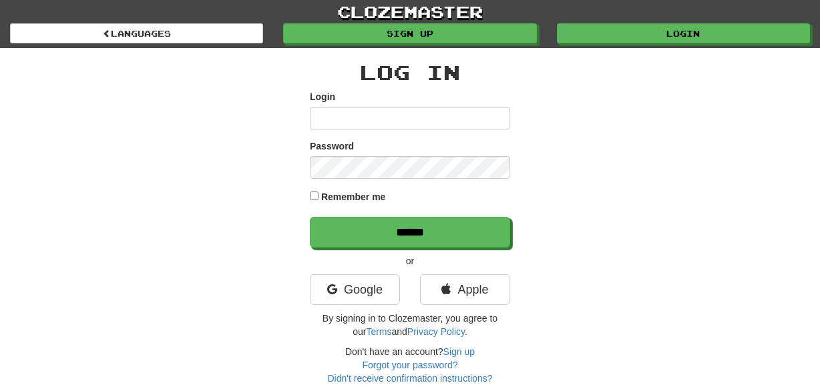  I want to click on a: Apple, so click(465, 290).